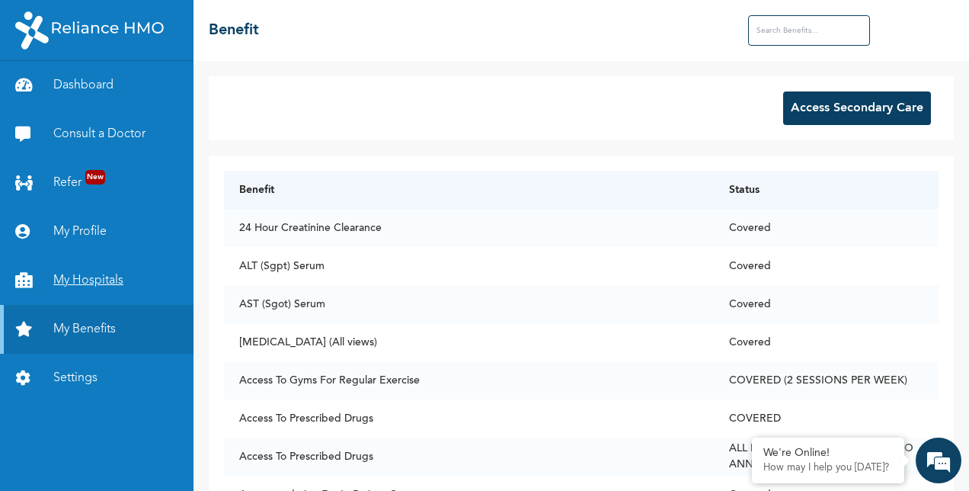 The height and width of the screenshot is (491, 969). Describe the element at coordinates (268, 26) in the screenshot. I see `div: Minimize live chat window` at that location.